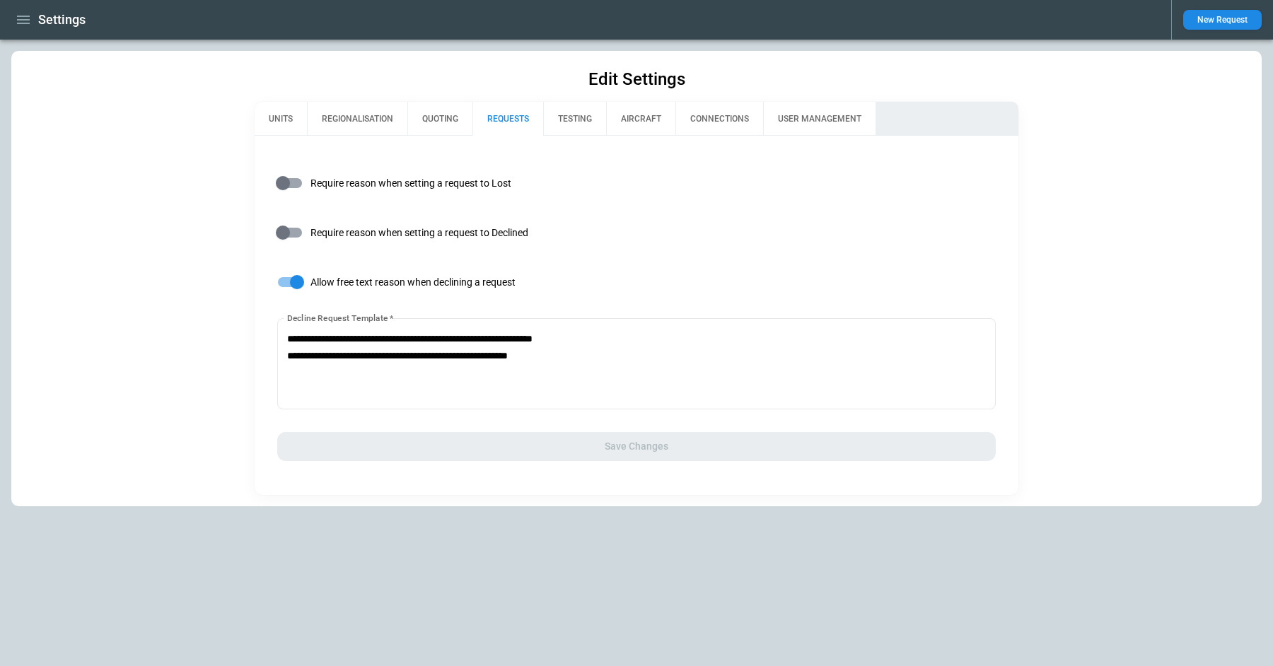 This screenshot has width=1273, height=666. I want to click on button: UNITS, so click(281, 119).